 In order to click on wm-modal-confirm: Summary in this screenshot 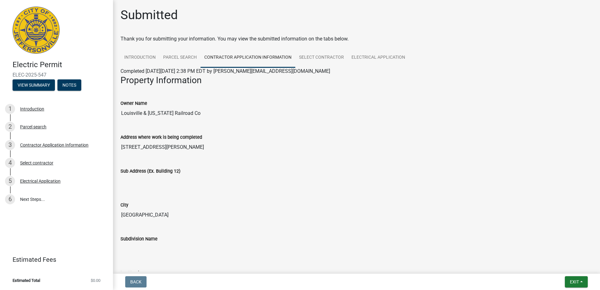, I will do `click(34, 85)`.